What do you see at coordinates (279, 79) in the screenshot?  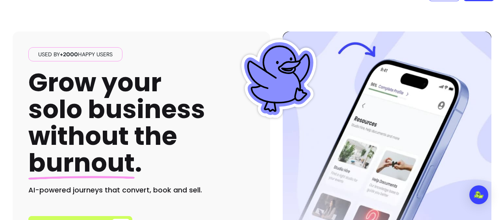 I see `img: Fluum Duck sticker` at bounding box center [279, 79].